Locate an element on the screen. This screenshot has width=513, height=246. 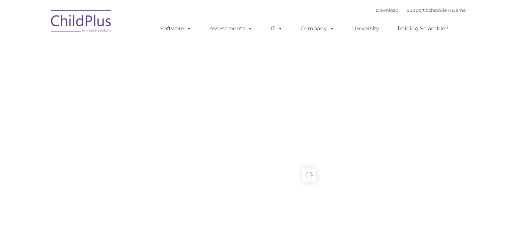
a: Assessments is located at coordinates (231, 29).